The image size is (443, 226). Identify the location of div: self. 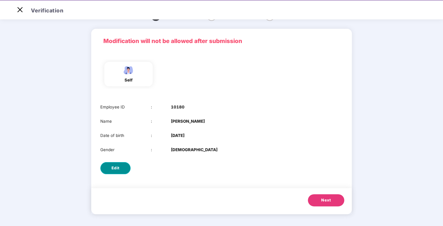
(129, 80).